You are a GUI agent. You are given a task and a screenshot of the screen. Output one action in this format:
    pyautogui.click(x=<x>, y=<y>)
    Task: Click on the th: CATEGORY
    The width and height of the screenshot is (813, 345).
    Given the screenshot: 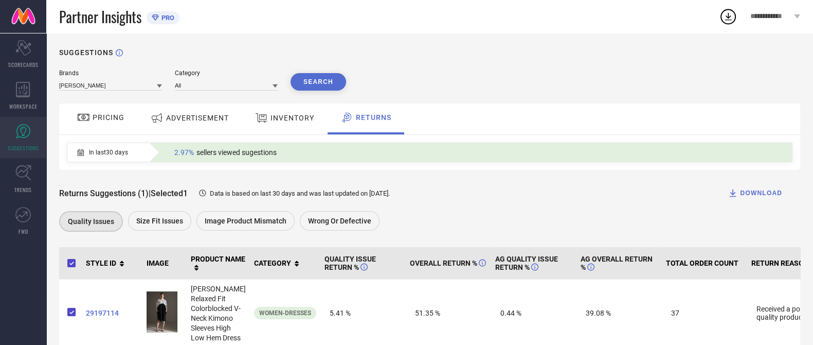 What is the action you would take?
    pyautogui.click(x=285, y=263)
    